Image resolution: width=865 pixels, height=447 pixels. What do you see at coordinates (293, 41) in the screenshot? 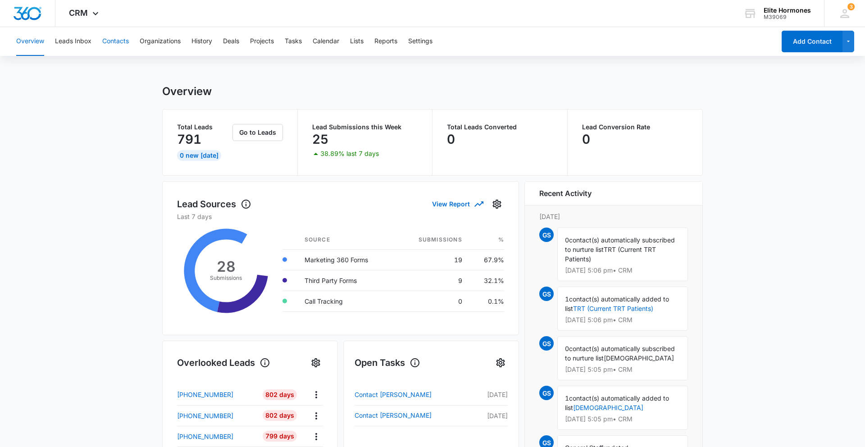
I see `button: Tasks` at bounding box center [293, 41].